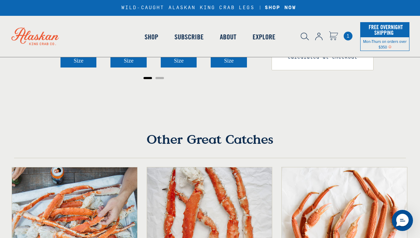  Describe the element at coordinates (318, 37) in the screenshot. I see `img: account` at that location.